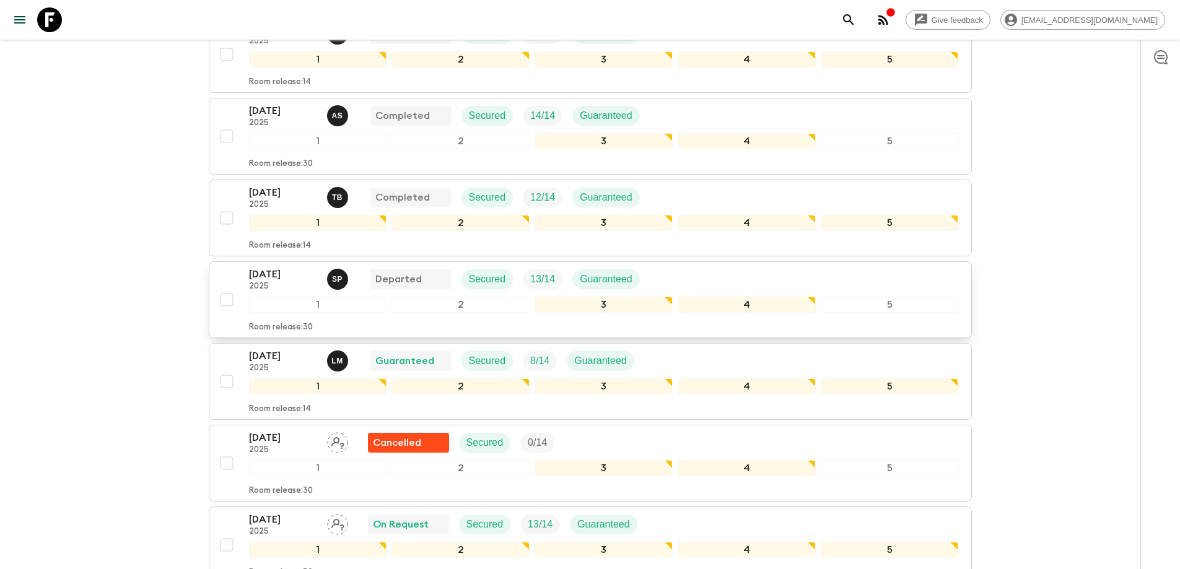 The height and width of the screenshot is (569, 1180). What do you see at coordinates (849, 20) in the screenshot?
I see `button: search adventures` at bounding box center [849, 20].